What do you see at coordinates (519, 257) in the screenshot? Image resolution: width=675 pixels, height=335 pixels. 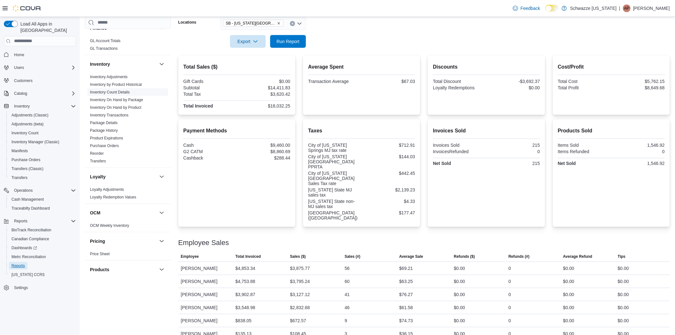 I see `span: Refunds (#)` at bounding box center [519, 257].